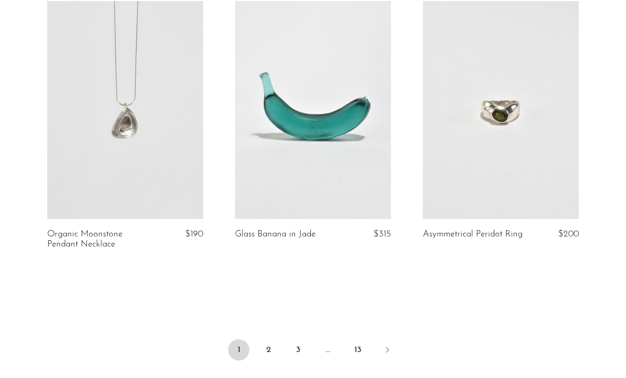 The width and height of the screenshot is (626, 378). What do you see at coordinates (382, 234) in the screenshot?
I see `span: $315` at bounding box center [382, 234].